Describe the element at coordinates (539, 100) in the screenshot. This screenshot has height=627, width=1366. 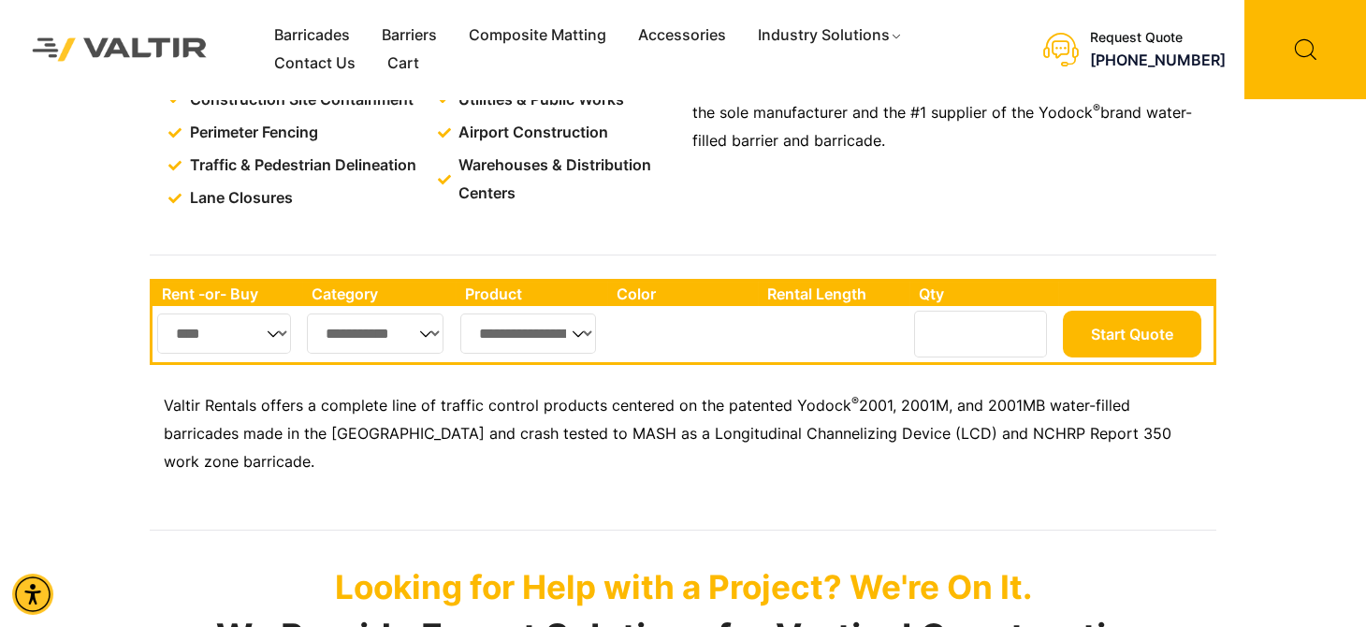
I see `span: Utilities & Public Works` at that location.